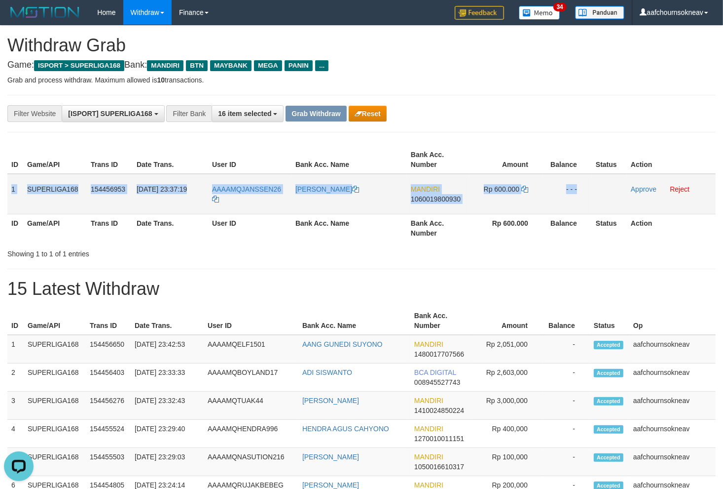  Describe the element at coordinates (251, 349) in the screenshot. I see `td: AAAAMQELF1501` at that location.